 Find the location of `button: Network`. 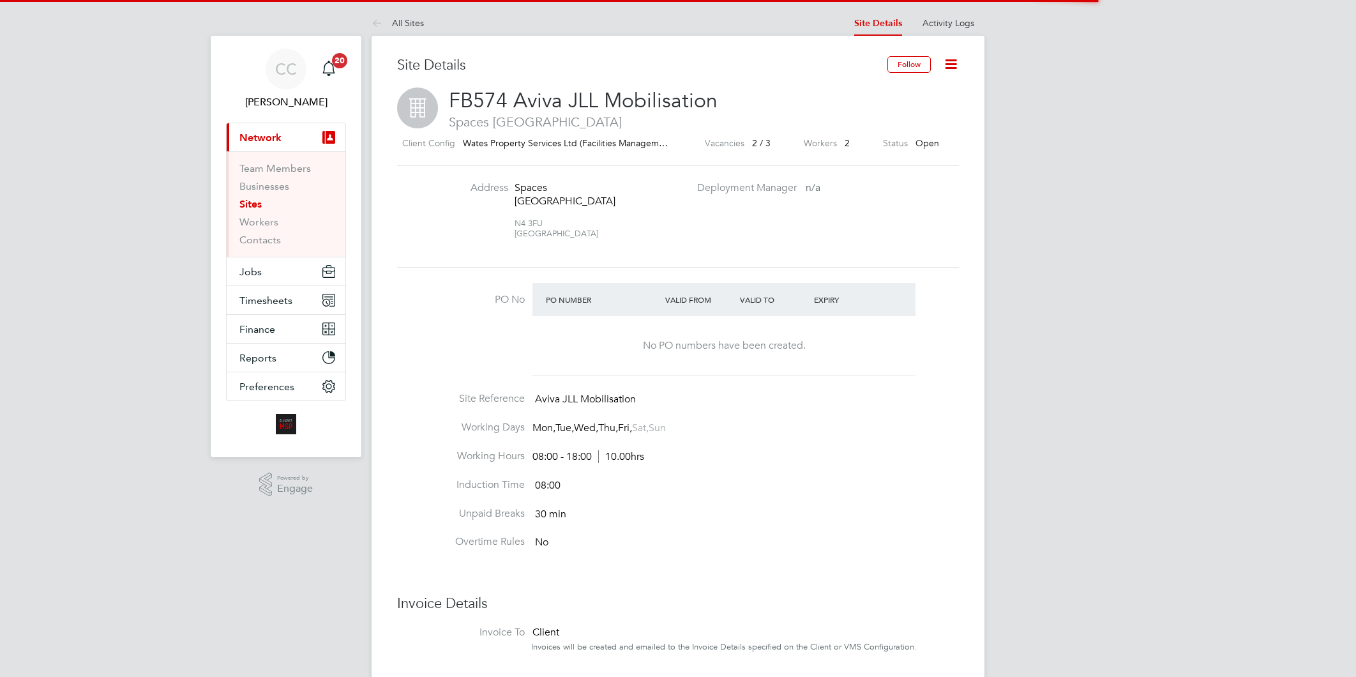

button: Network is located at coordinates (286, 137).